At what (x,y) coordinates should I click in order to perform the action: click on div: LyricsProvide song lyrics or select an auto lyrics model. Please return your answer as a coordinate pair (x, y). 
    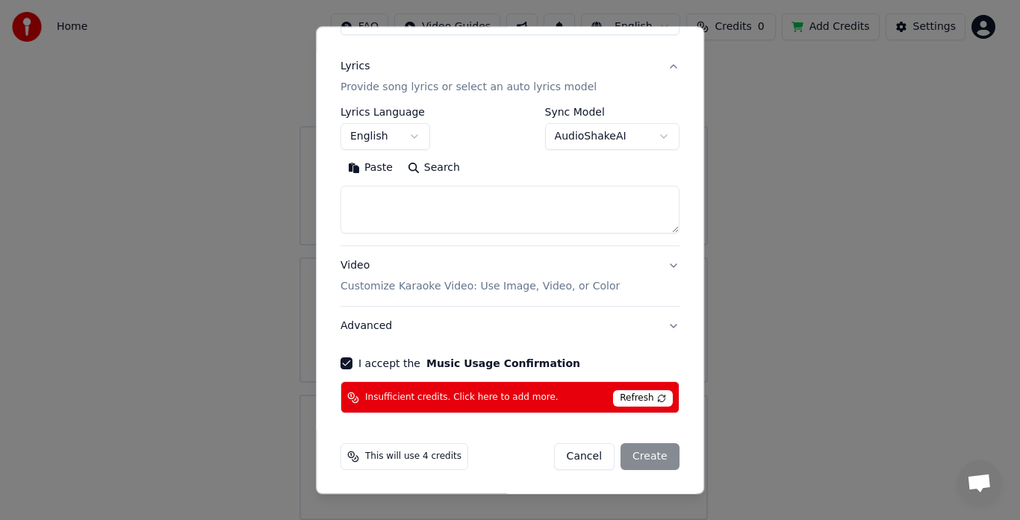
    Looking at the image, I should click on (510, 177).